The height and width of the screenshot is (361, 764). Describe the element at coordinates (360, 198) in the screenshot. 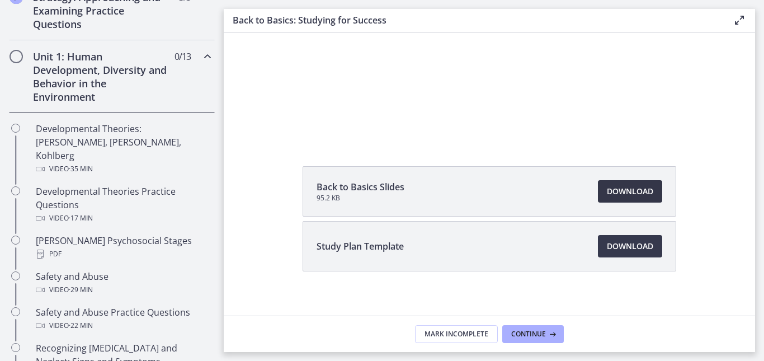

I see `span: 95.2 KB` at that location.